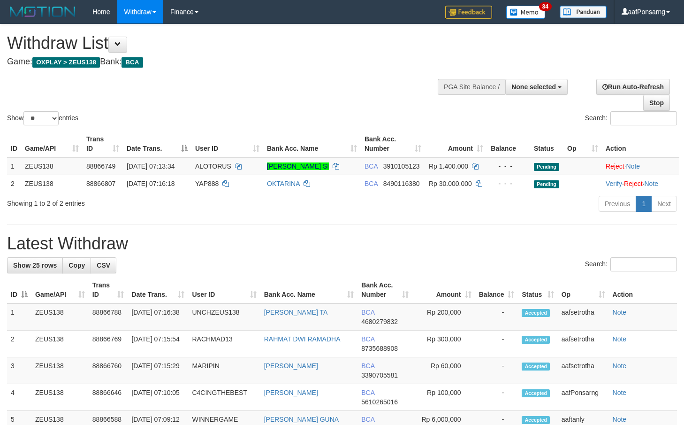 The height and width of the screenshot is (425, 684). Describe the element at coordinates (283, 184) in the screenshot. I see `a: OKTARINA` at that location.